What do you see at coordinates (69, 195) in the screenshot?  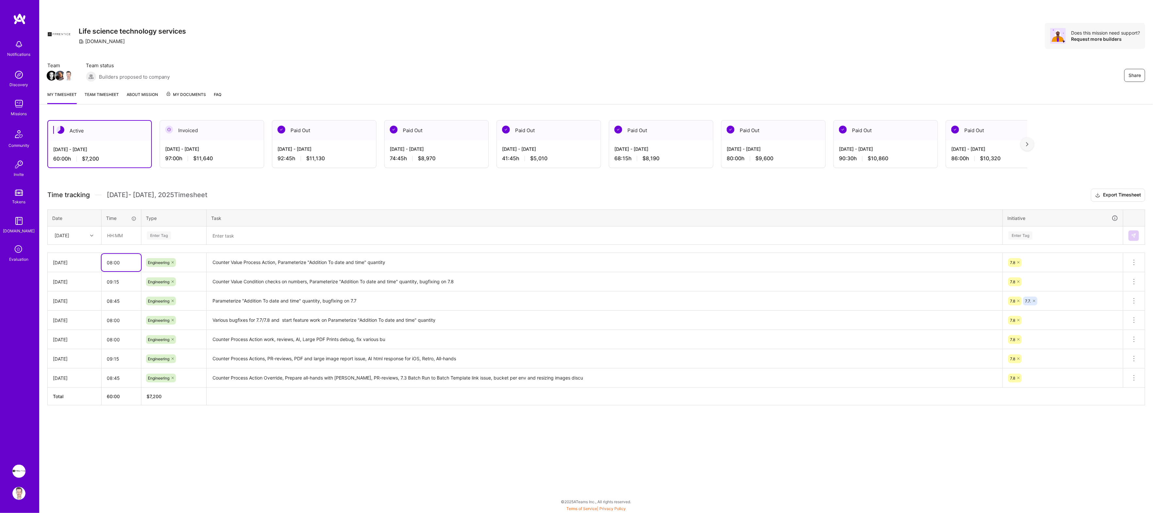 I see `span: Time tracking` at bounding box center [69, 195].